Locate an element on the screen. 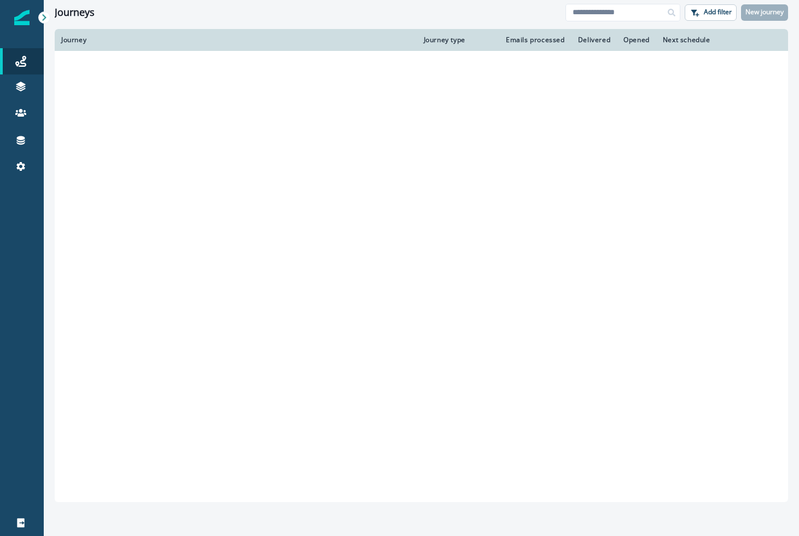  p: New journey is located at coordinates (765, 12).